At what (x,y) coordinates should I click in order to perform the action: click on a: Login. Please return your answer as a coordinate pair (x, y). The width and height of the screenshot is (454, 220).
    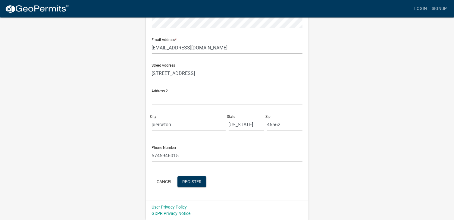
    Looking at the image, I should click on (421, 9).